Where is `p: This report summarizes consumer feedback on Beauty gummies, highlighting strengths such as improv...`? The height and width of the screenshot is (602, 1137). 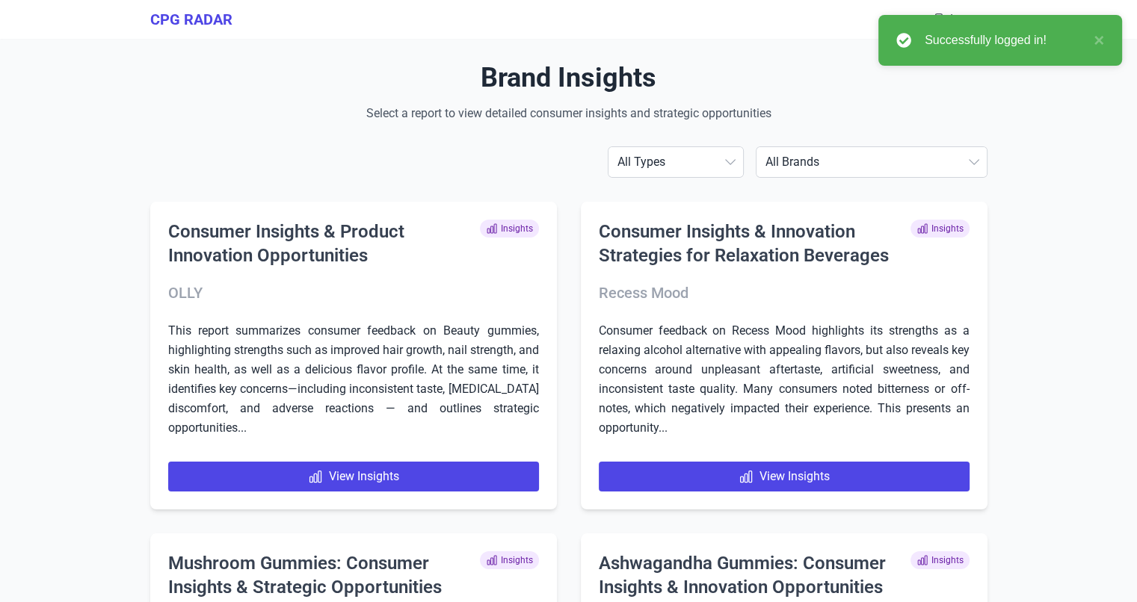
p: This report summarizes consumer feedback on Beauty gummies, highlighting strengths such as improv... is located at coordinates (353, 380).